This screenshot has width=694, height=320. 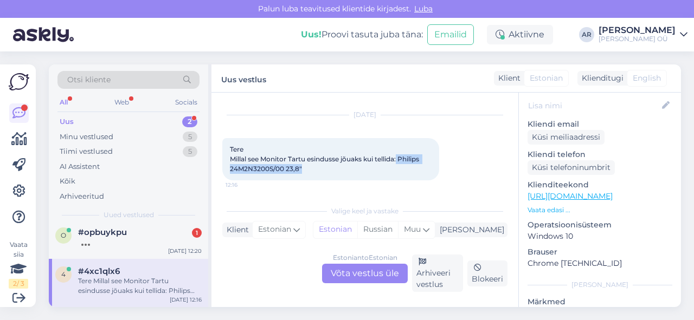 I want to click on label: Uus vestlus, so click(x=243, y=78).